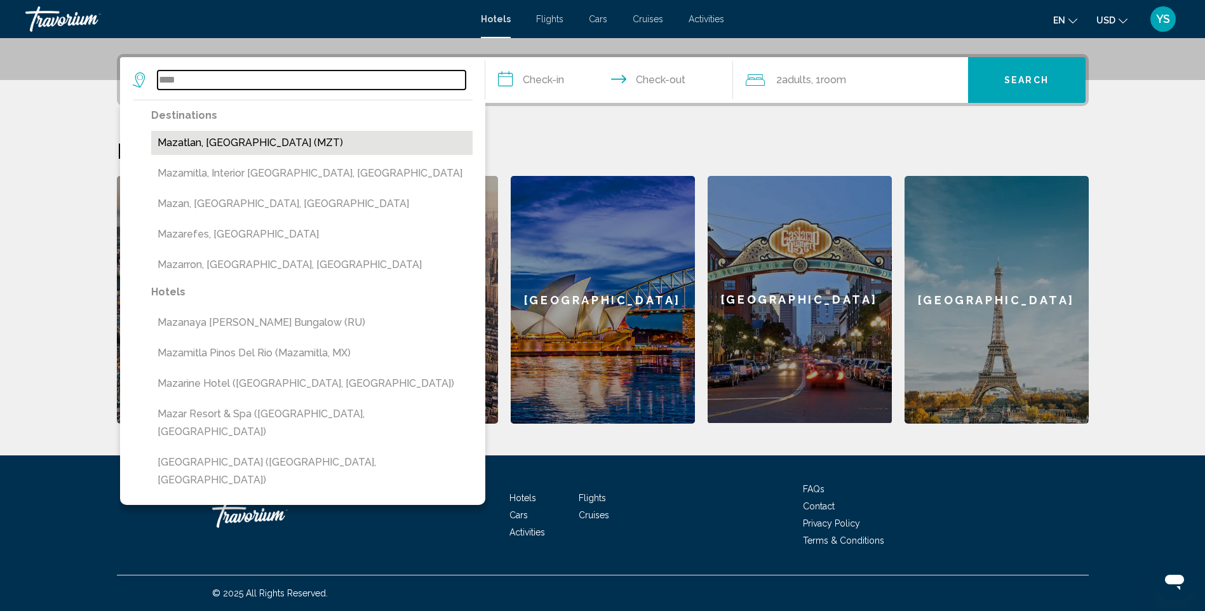 Image resolution: width=1205 pixels, height=611 pixels. I want to click on p: Destinations, so click(312, 116).